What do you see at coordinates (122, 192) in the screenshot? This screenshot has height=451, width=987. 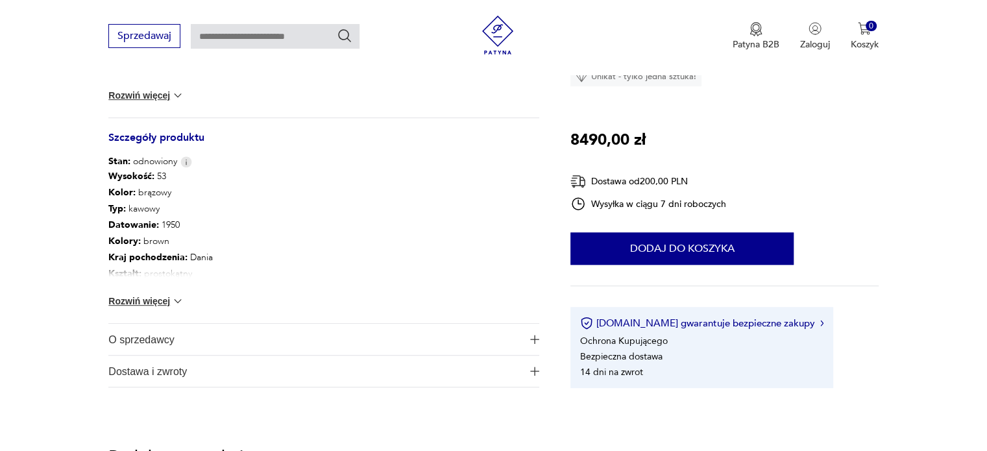 I see `b: Kolor:` at bounding box center [122, 192].